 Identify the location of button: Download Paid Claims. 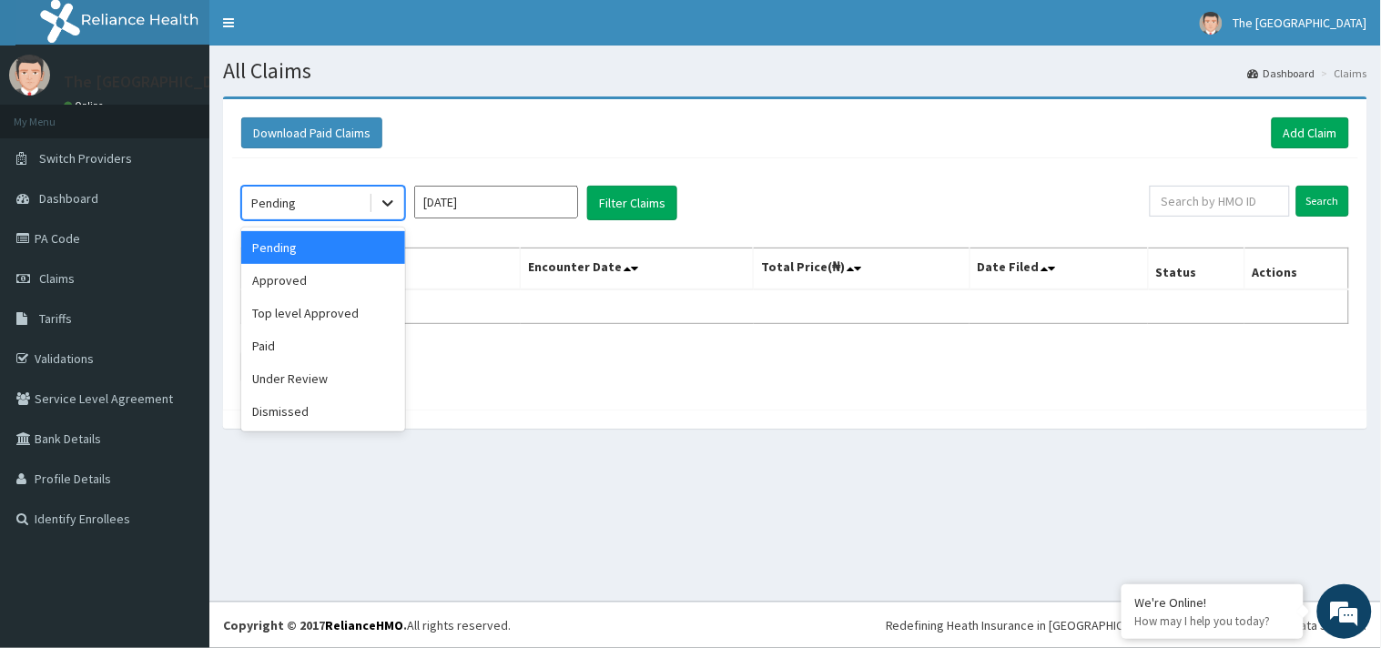
(311, 133).